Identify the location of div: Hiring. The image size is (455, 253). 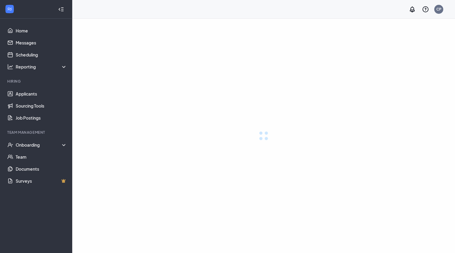
(36, 81).